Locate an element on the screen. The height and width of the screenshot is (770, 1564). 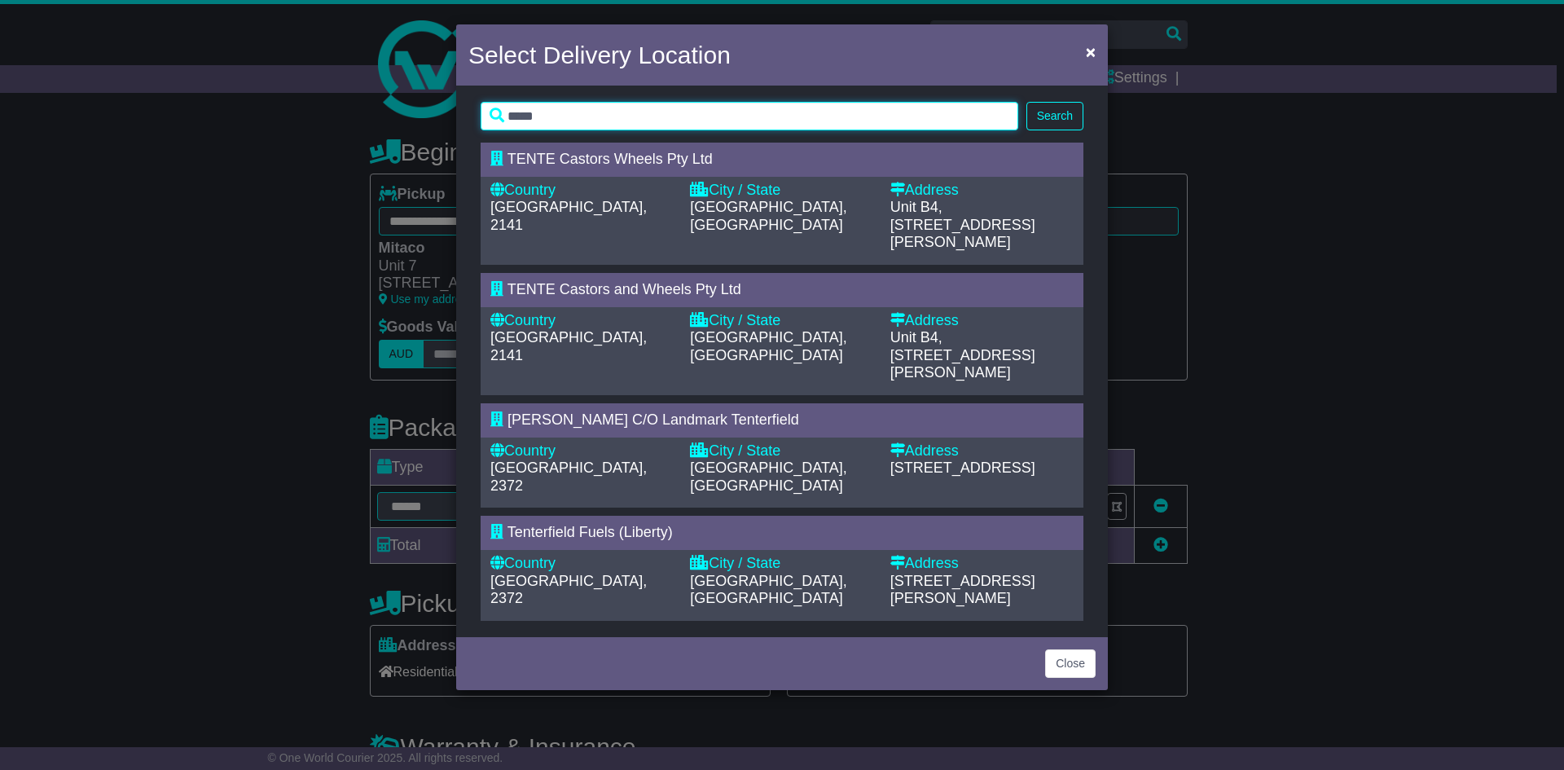
button: Search is located at coordinates (1055, 116).